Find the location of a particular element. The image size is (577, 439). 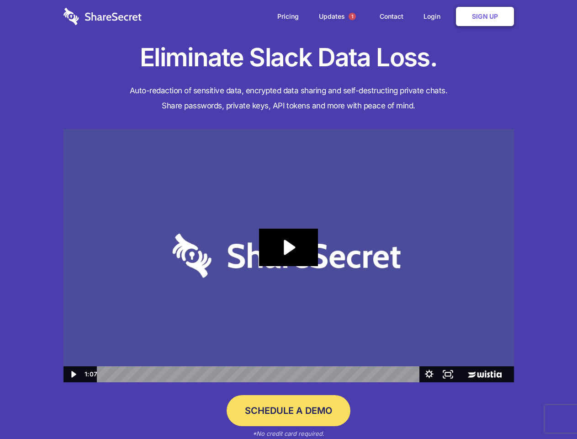

button: Play Video is located at coordinates (73, 374).